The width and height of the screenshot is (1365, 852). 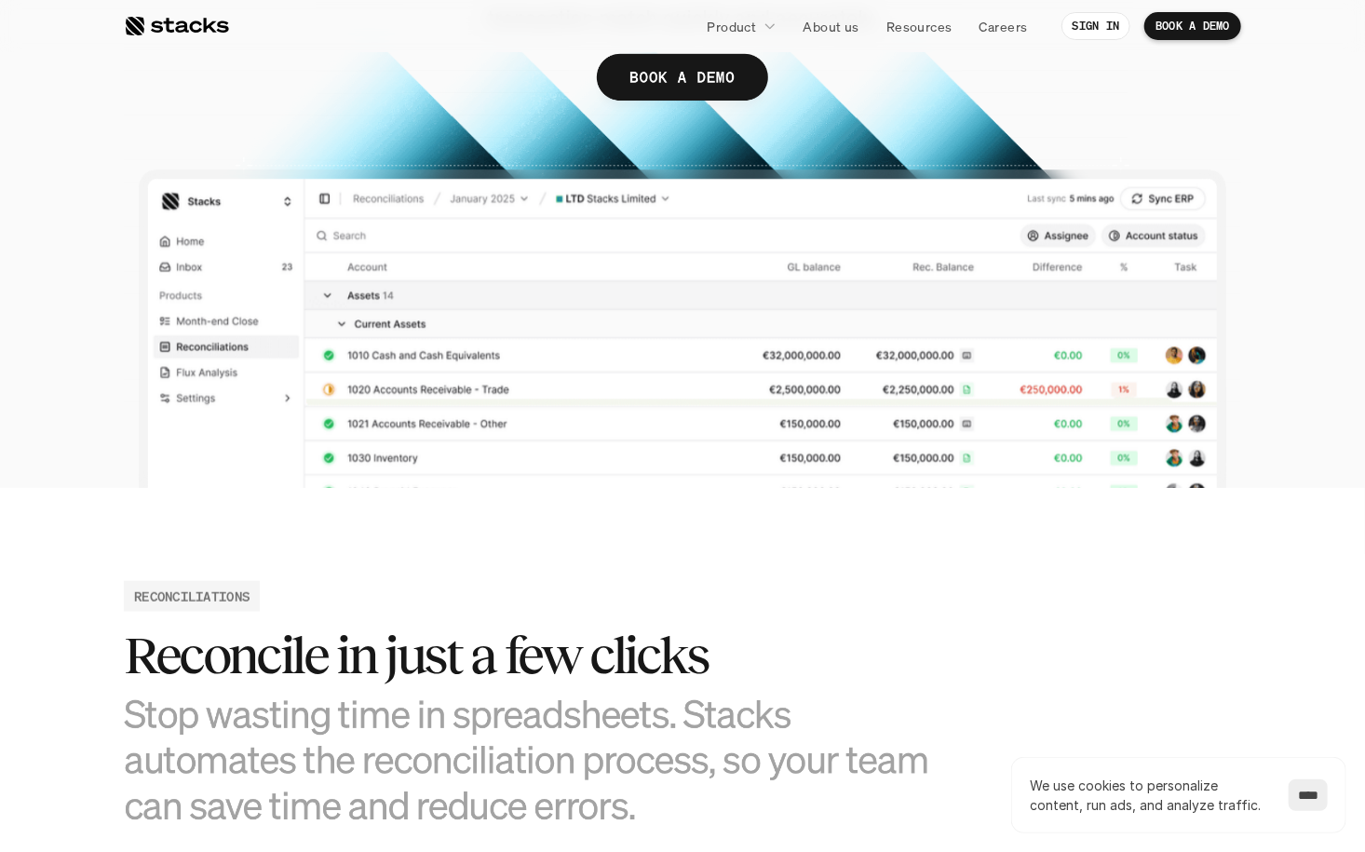 What do you see at coordinates (732, 26) in the screenshot?
I see `p: Product` at bounding box center [732, 26].